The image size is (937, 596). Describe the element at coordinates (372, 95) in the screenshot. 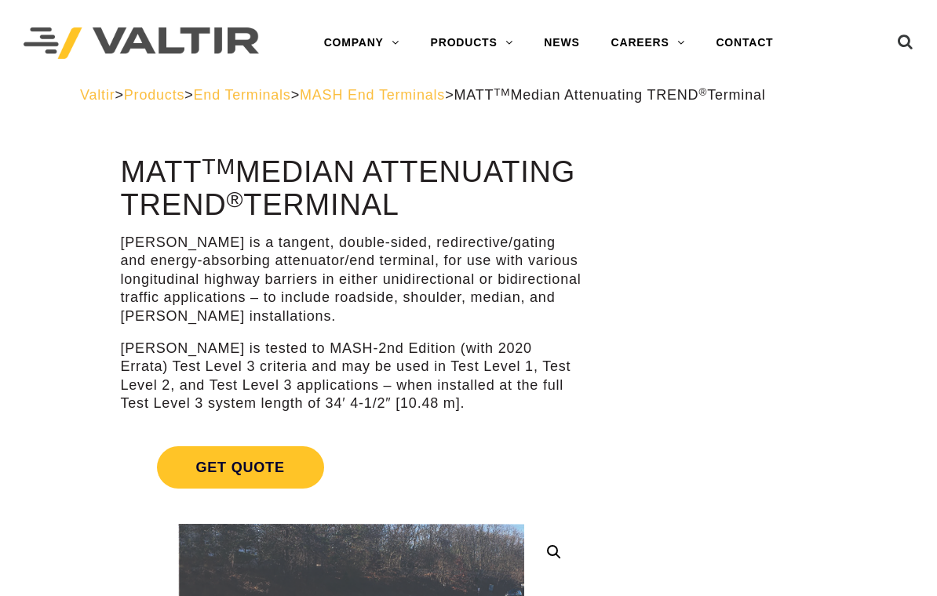

I see `span: MASH End Terminals` at that location.